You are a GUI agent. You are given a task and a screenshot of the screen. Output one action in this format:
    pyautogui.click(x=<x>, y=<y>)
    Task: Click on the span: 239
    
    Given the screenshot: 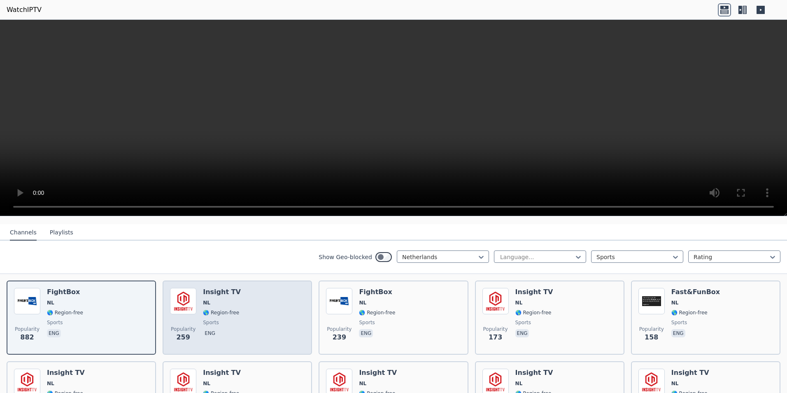 What is the action you would take?
    pyautogui.click(x=339, y=337)
    